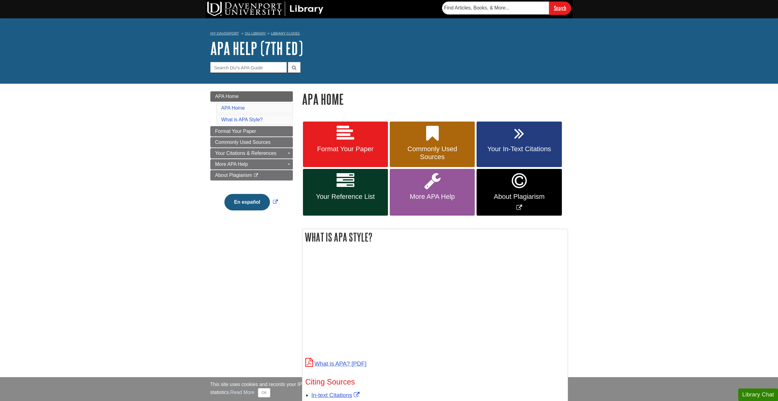 The height and width of the screenshot is (401, 778). Describe the element at coordinates (224, 33) in the screenshot. I see `a: My Davenport` at that location.